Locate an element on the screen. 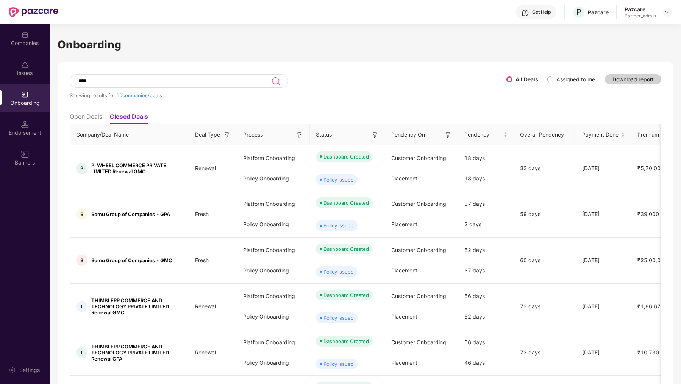 The height and width of the screenshot is (384, 681). span: Somu Group of Companies - GMC is located at coordinates (132, 260).